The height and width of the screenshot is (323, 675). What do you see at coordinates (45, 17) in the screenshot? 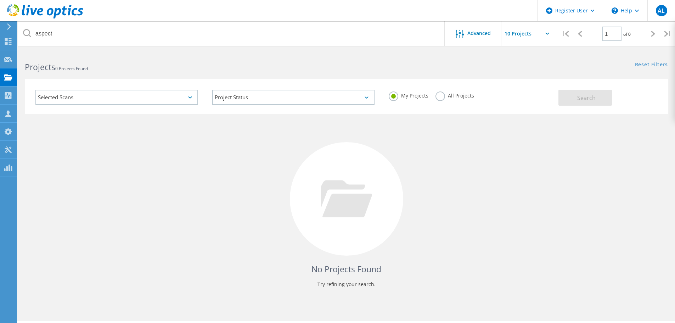
I see `a: Live Optics Dashboard` at bounding box center [45, 17].